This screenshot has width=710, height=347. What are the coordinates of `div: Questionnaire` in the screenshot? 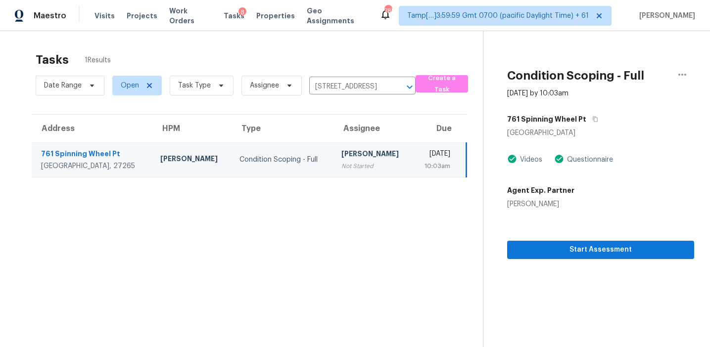 It's located at (588, 160).